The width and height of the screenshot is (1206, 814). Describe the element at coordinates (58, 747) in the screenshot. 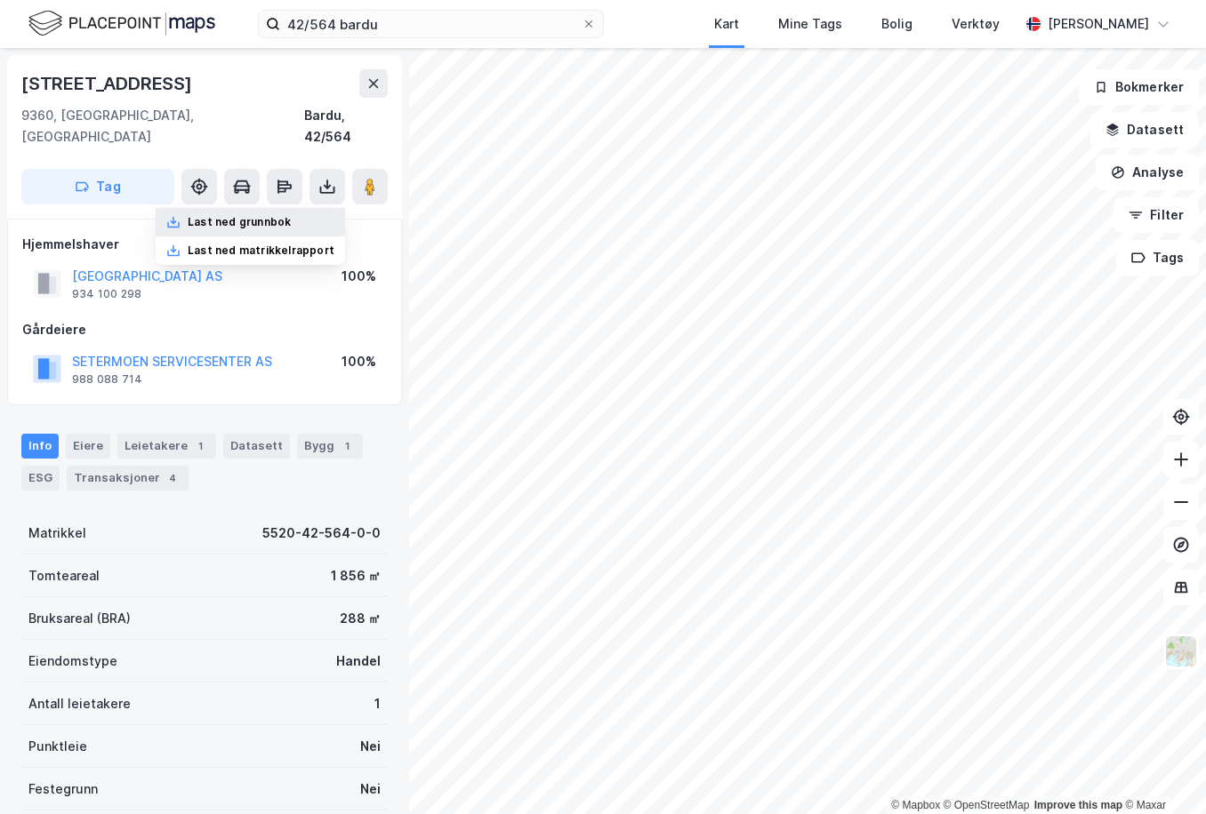

I see `div: Punktleie` at that location.